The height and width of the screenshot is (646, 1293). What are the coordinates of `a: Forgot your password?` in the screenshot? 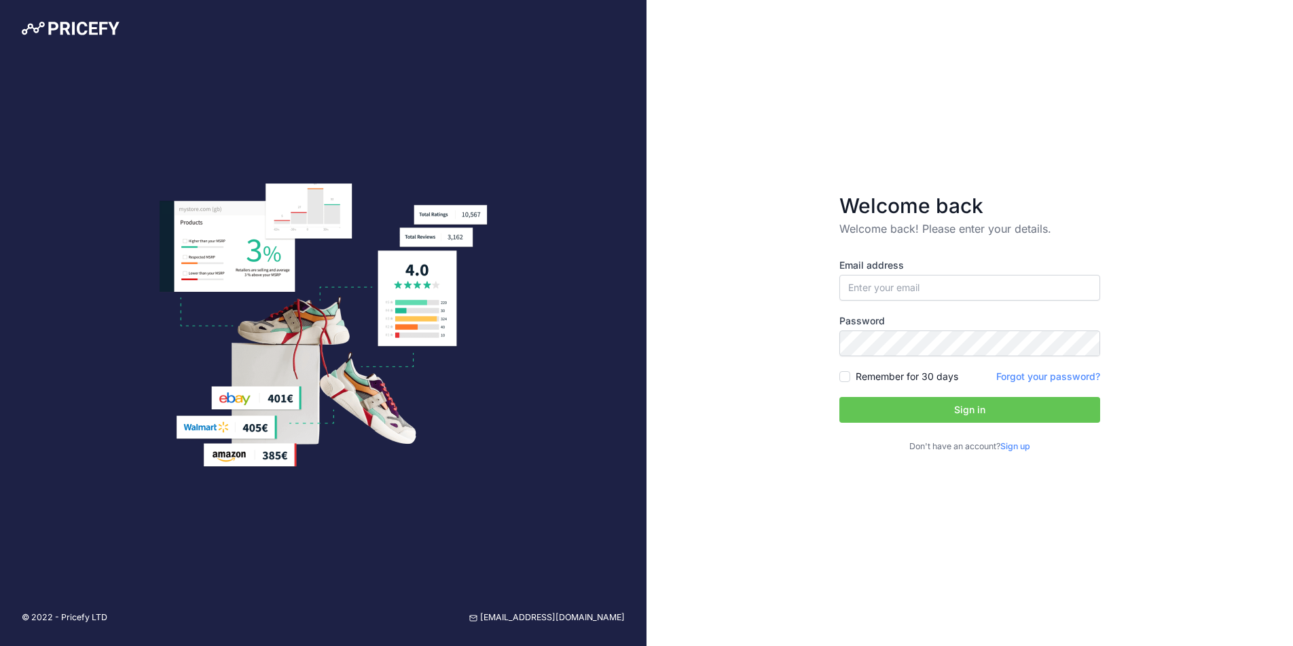 It's located at (1048, 376).